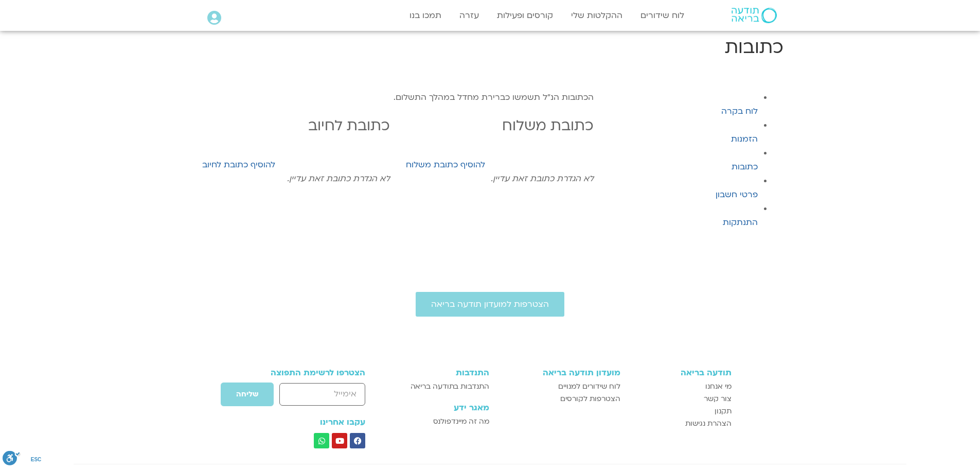  What do you see at coordinates (662, 15) in the screenshot?
I see `a: לוח שידורים` at bounding box center [662, 15].